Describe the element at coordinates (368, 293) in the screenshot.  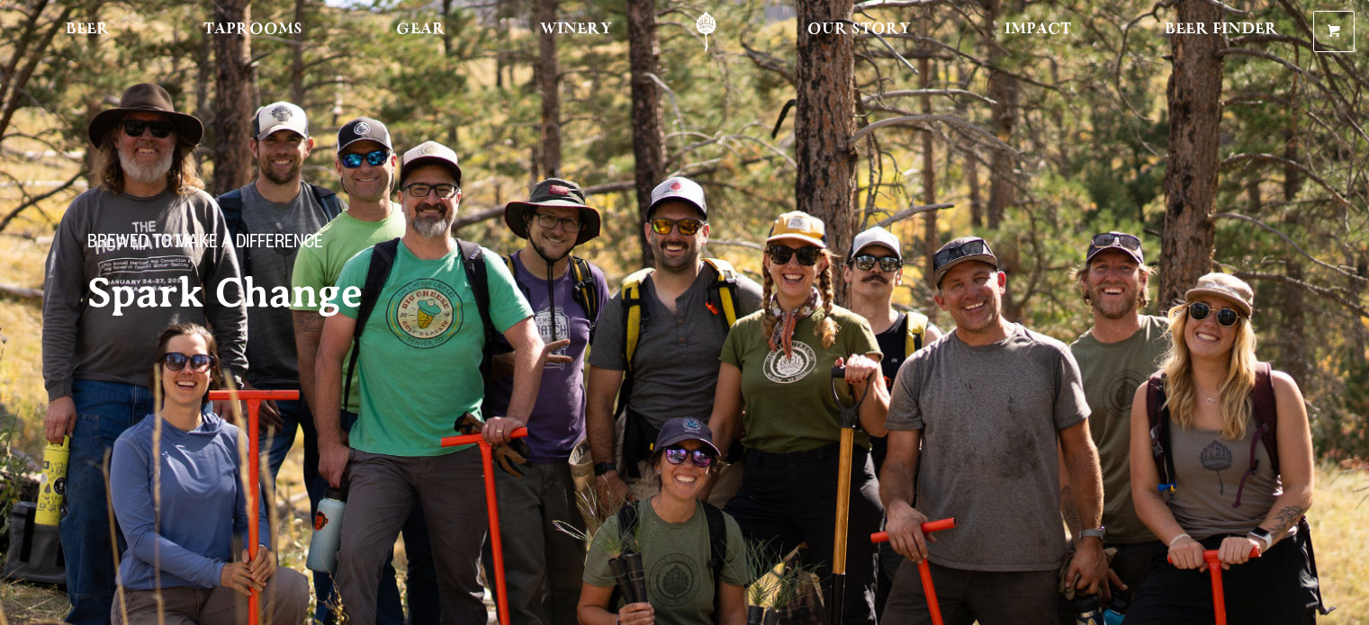
I see `h2: Spark Change` at that location.